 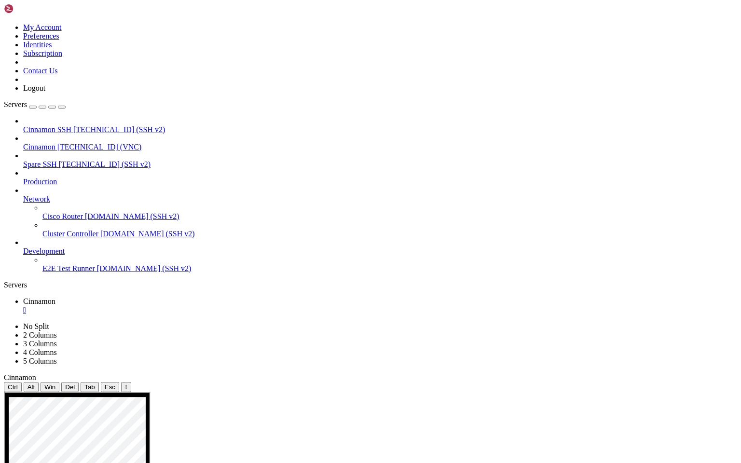 I want to click on a: Servers, so click(x=35, y=104).